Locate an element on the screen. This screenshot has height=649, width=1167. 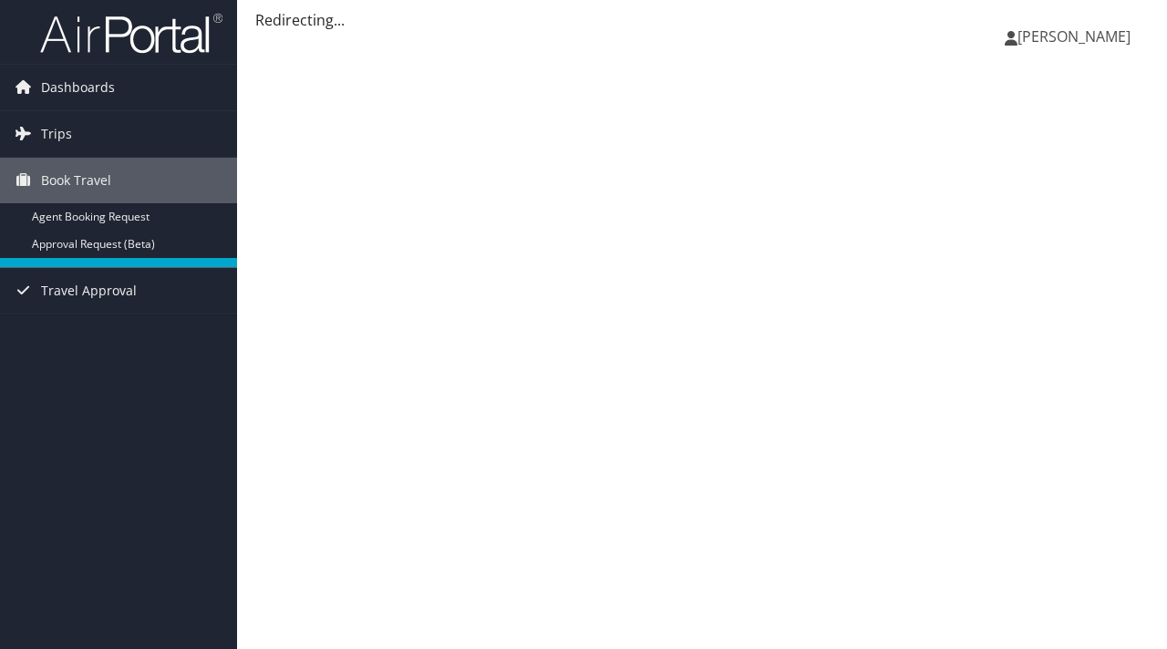
img: airportal-logo.png is located at coordinates (131, 33).